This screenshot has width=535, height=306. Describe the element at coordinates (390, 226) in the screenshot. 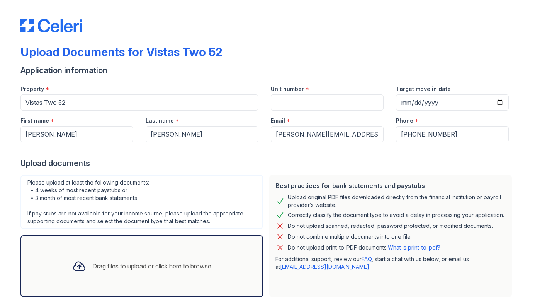

I see `div: Do not upload scanned, redacted, password protected, or modified documents.` at that location.